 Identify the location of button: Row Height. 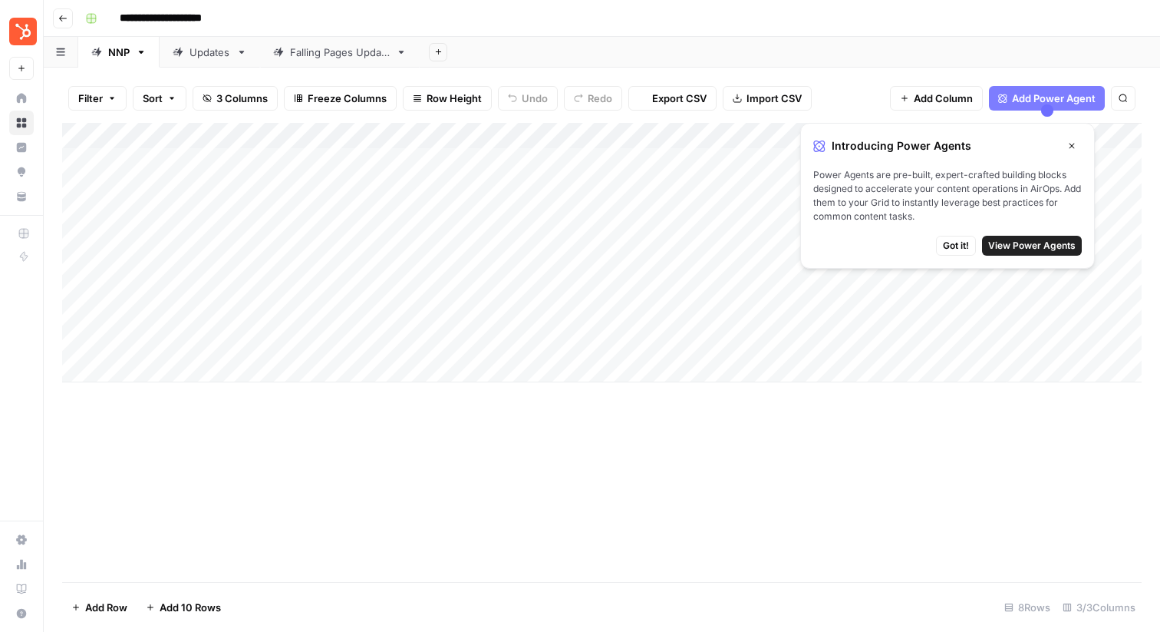
(447, 98).